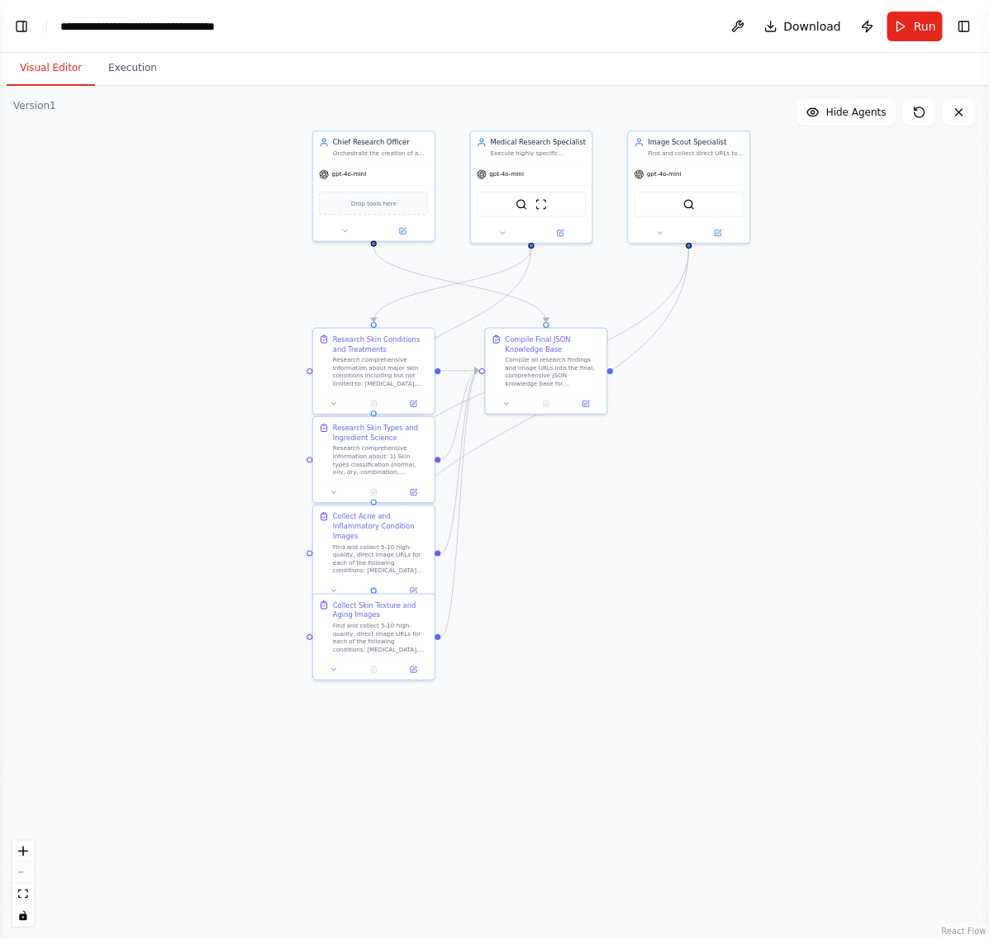 Image resolution: width=989 pixels, height=939 pixels. Describe the element at coordinates (688, 187) in the screenshot. I see `div: Image Scout SpecialistFind and collect direct URLs to high-quality, non-copyrighted dermatology i...` at that location.